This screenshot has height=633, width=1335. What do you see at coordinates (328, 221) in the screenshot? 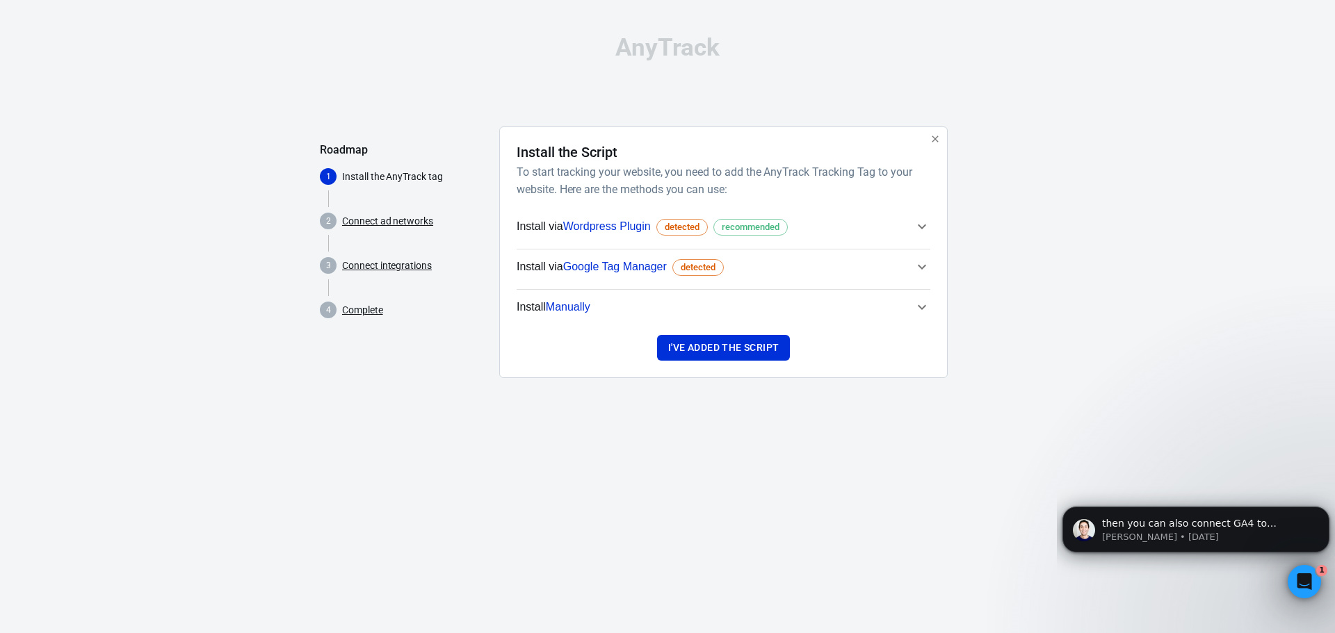
I see `text: 2` at bounding box center [328, 221].